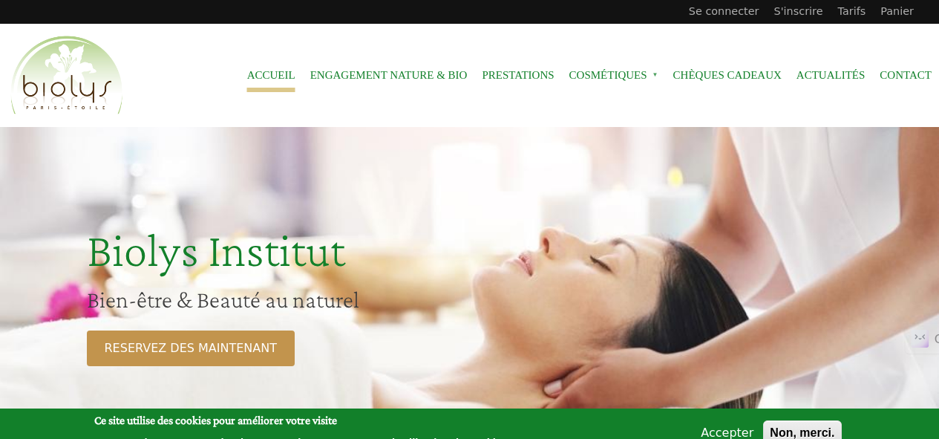 Image resolution: width=939 pixels, height=439 pixels. I want to click on h2: Ce site utilise des cookies pour améliorer votre visite, so click(319, 420).